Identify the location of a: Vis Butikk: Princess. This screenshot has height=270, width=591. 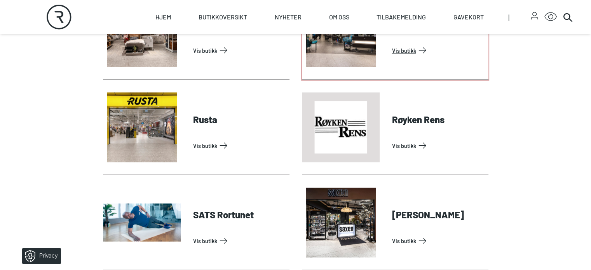
(240, 50).